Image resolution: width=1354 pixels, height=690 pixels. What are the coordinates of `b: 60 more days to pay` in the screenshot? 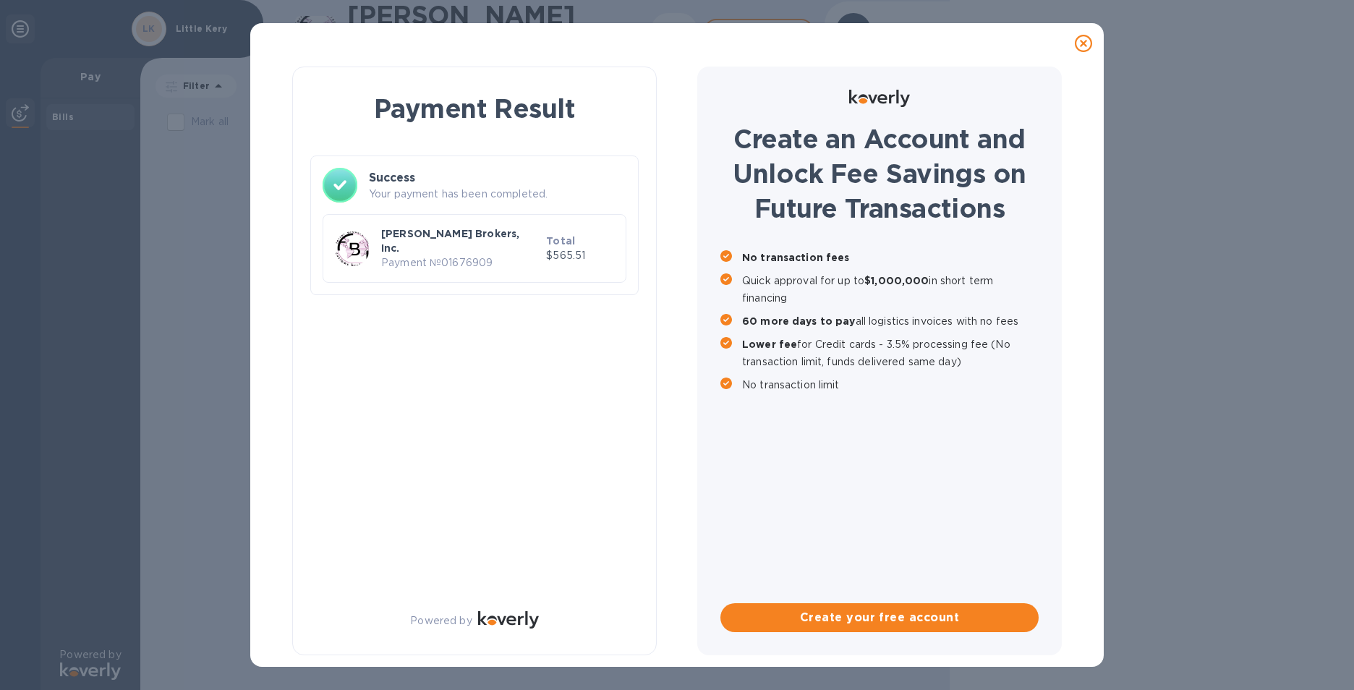 It's located at (798, 321).